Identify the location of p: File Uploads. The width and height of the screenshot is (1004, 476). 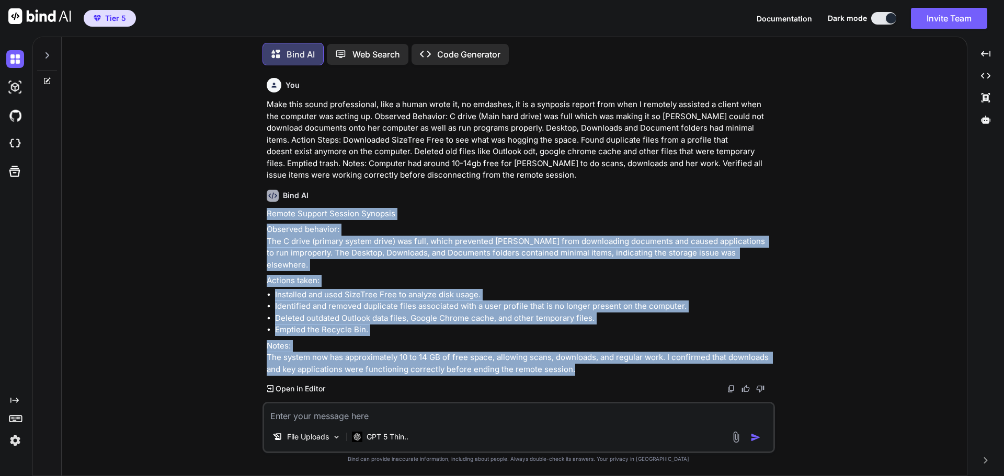
(308, 437).